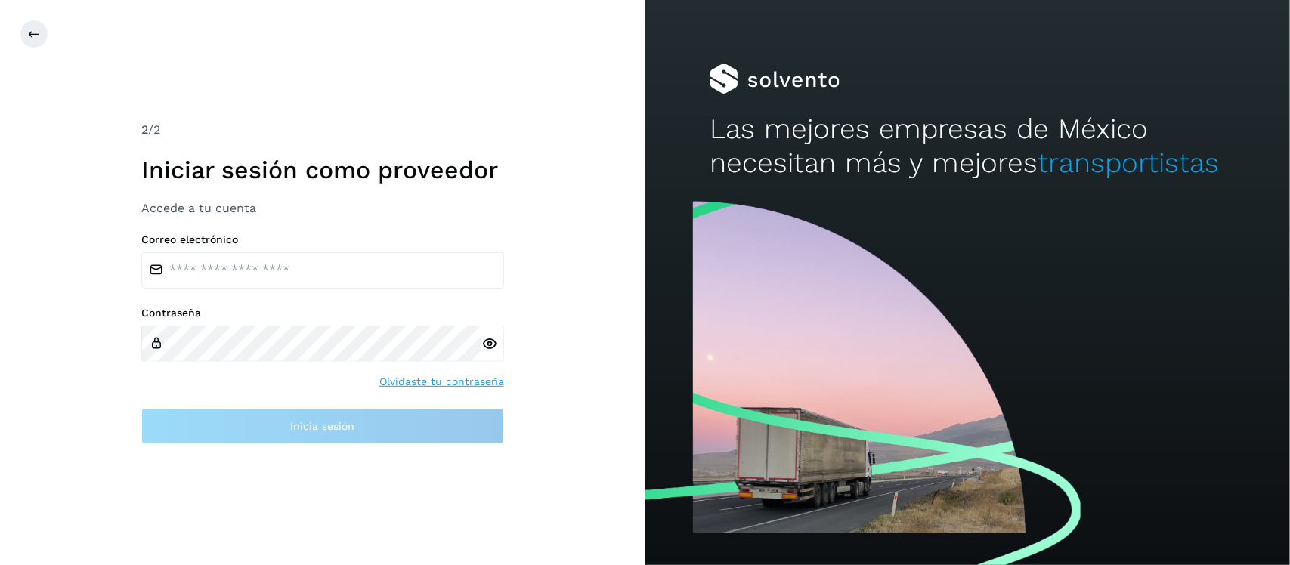 Image resolution: width=1290 pixels, height=565 pixels. What do you see at coordinates (323, 170) in the screenshot?
I see `h1: Iniciar sesión como proveedor` at bounding box center [323, 170].